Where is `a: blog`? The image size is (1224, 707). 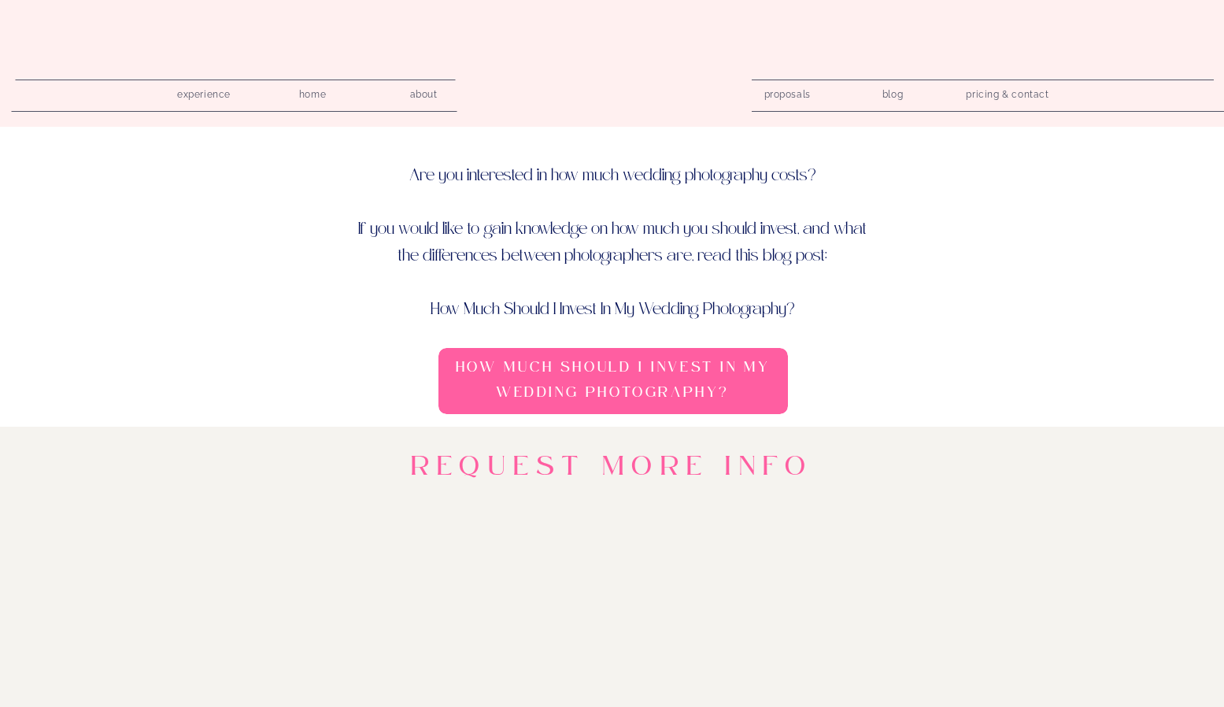
a: blog is located at coordinates (892, 91).